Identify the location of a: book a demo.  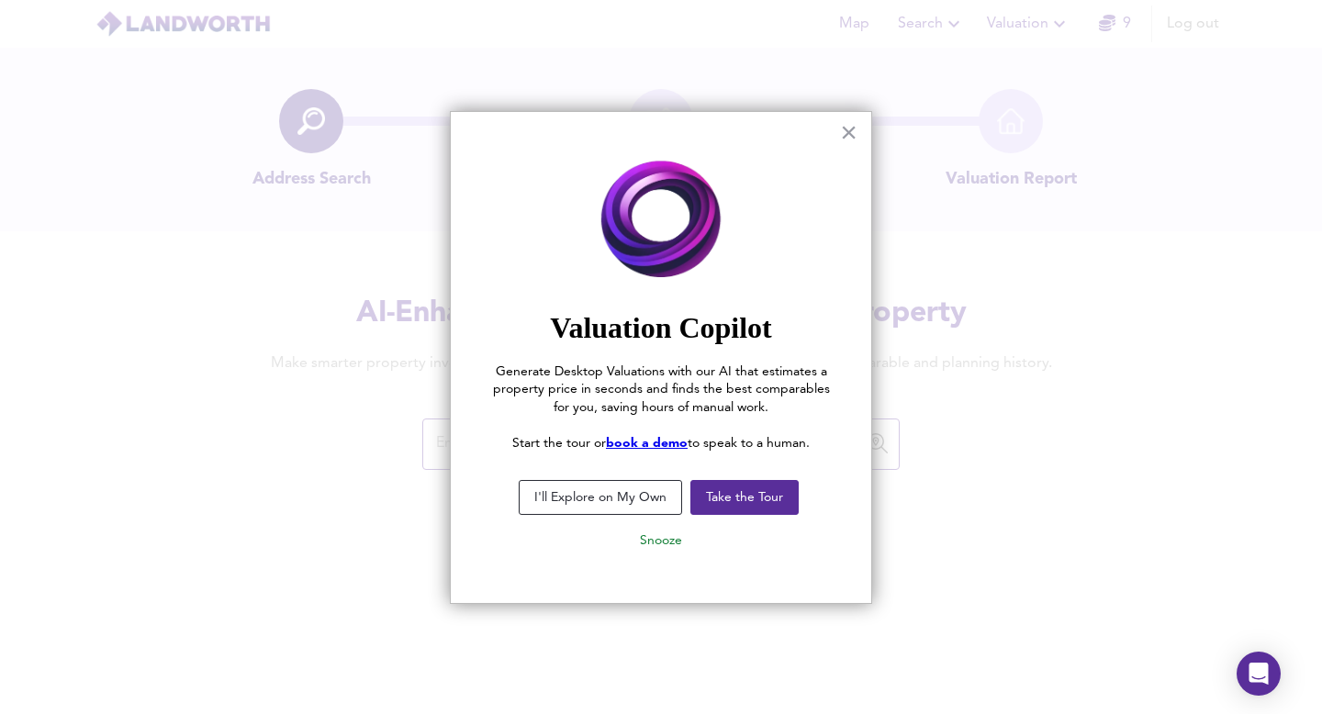
(646, 443).